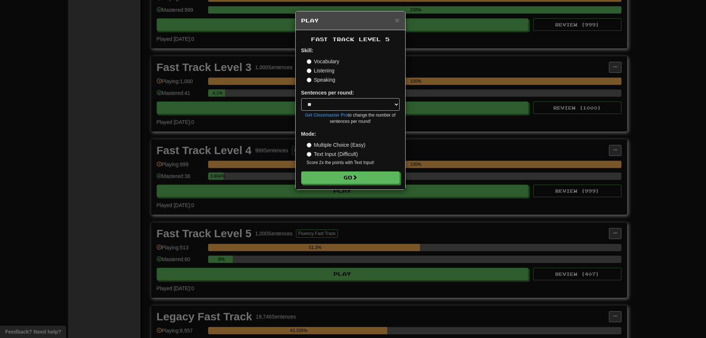 The image size is (706, 338). I want to click on label: Text Input (Difficult), so click(332, 154).